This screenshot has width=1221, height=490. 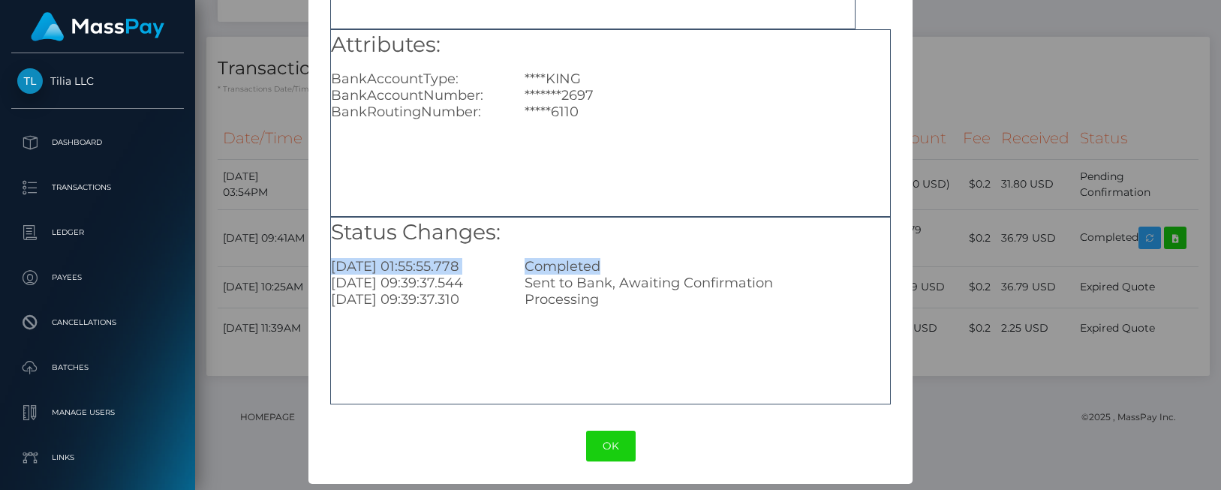 What do you see at coordinates (98, 143) in the screenshot?
I see `p: Dashboard` at bounding box center [98, 143].